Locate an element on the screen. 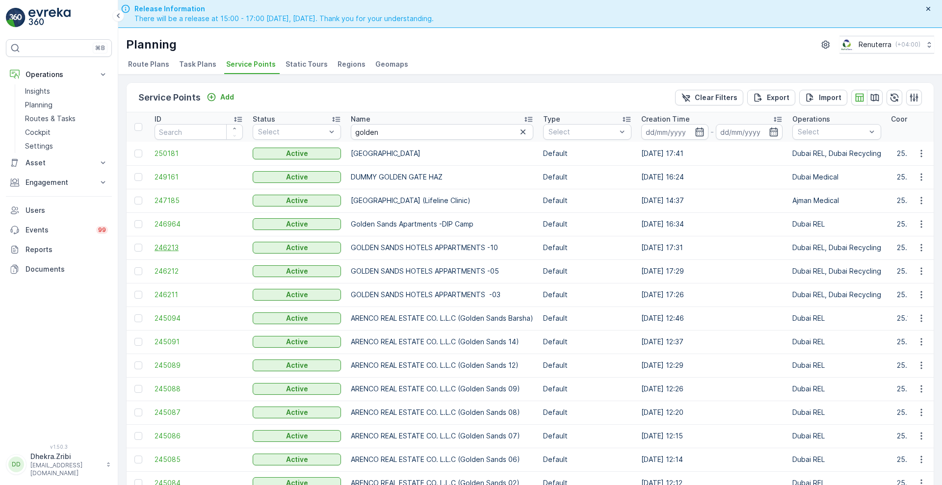 Image resolution: width=942 pixels, height=485 pixels. p: Operations is located at coordinates (59, 75).